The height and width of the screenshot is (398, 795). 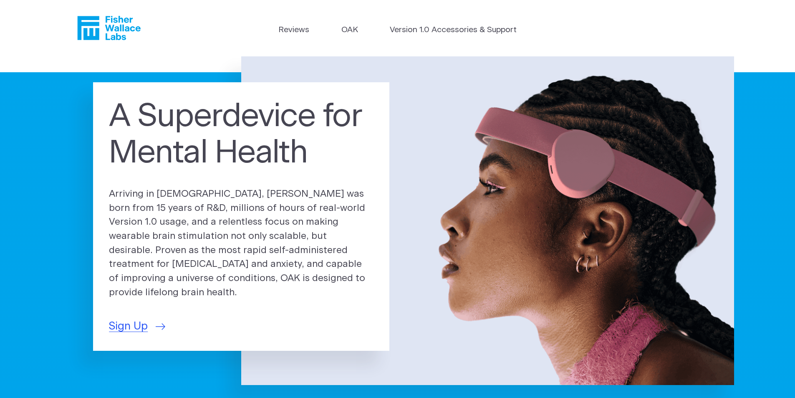 What do you see at coordinates (241, 135) in the screenshot?
I see `h1: A Superdevice for Mental Health` at bounding box center [241, 135].